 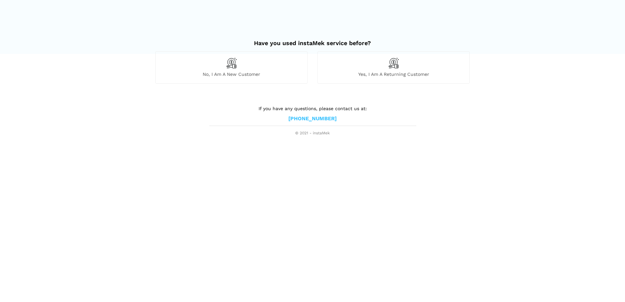 What do you see at coordinates (313, 40) in the screenshot?
I see `h2: Have you used instaMek service before?` at bounding box center [313, 40].